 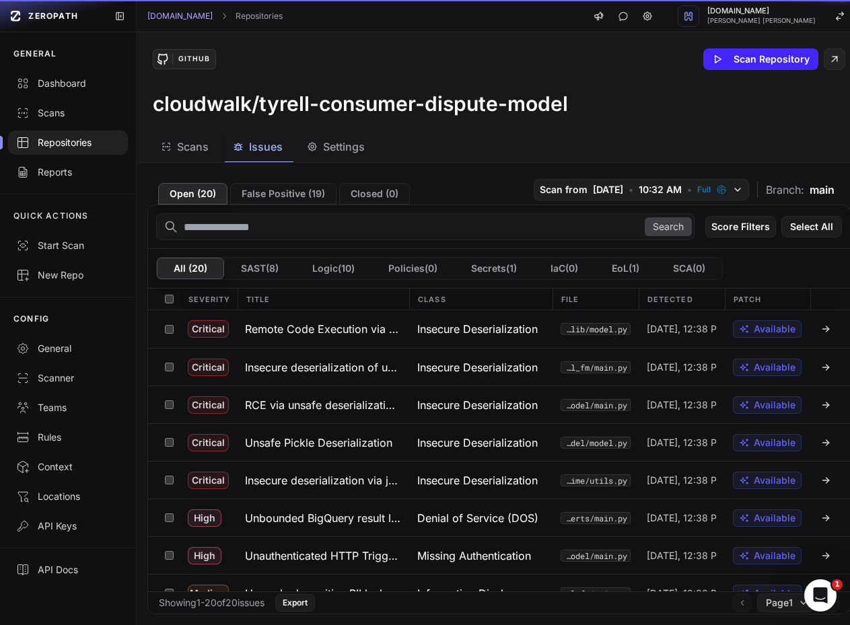 What do you see at coordinates (324, 299) in the screenshot?
I see `div: Title` at bounding box center [324, 299].